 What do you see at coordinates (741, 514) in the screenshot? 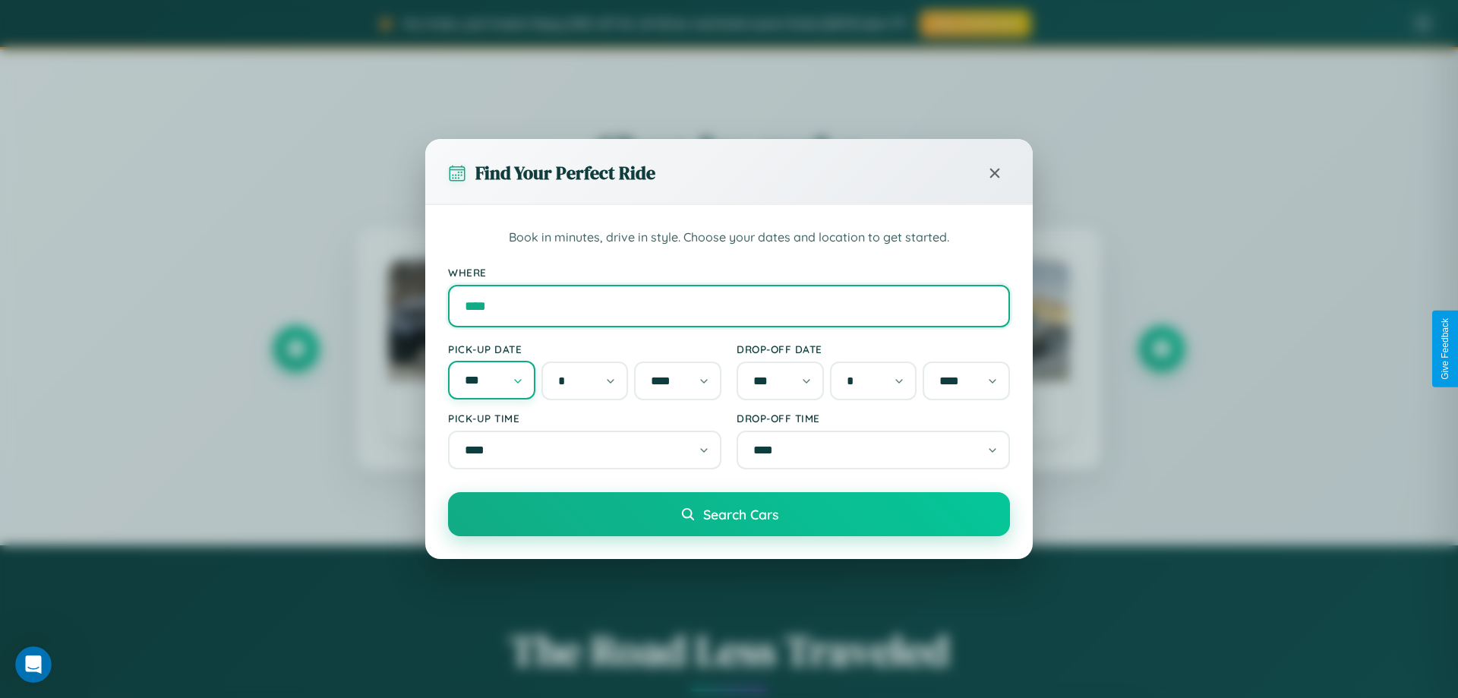
I see `span: Search Cars` at bounding box center [741, 514].